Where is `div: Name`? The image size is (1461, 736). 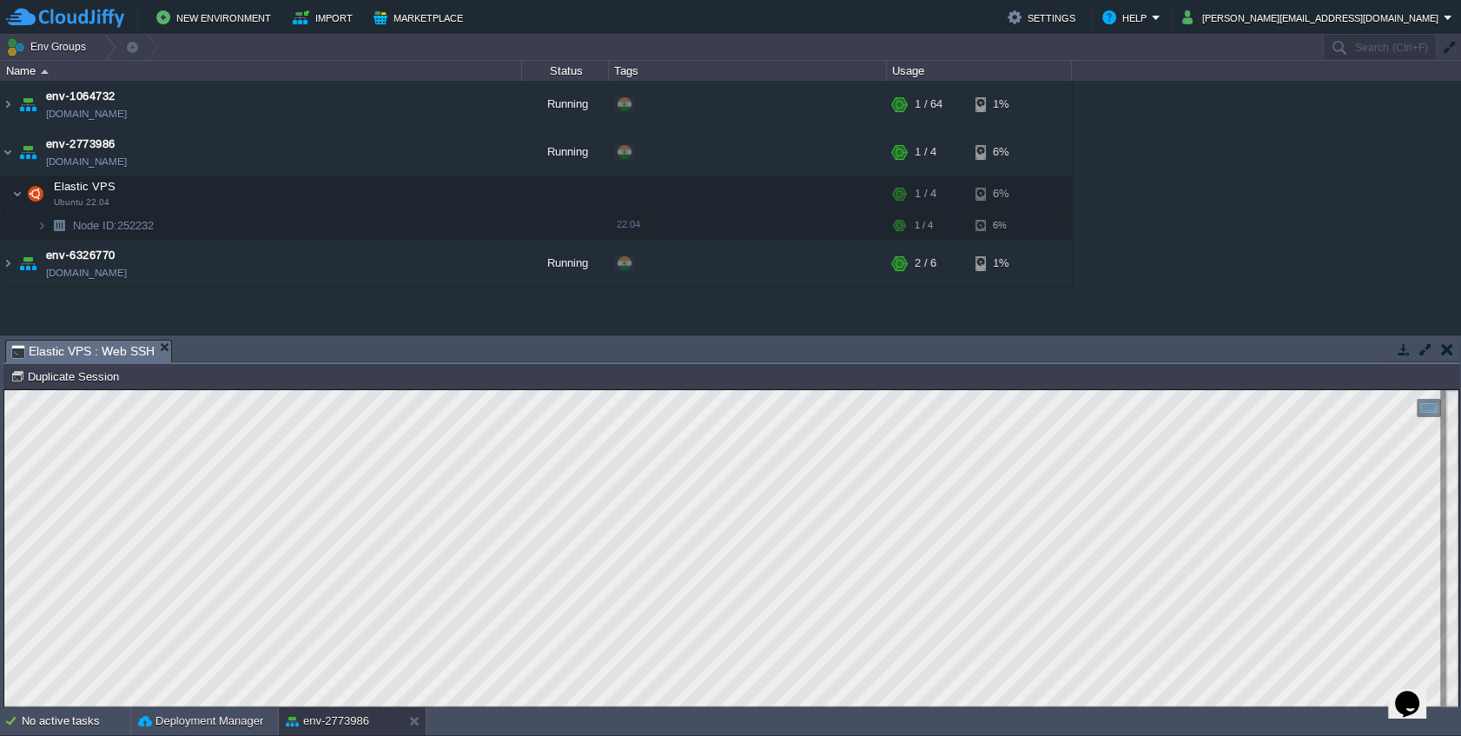
div: Name is located at coordinates (261, 70).